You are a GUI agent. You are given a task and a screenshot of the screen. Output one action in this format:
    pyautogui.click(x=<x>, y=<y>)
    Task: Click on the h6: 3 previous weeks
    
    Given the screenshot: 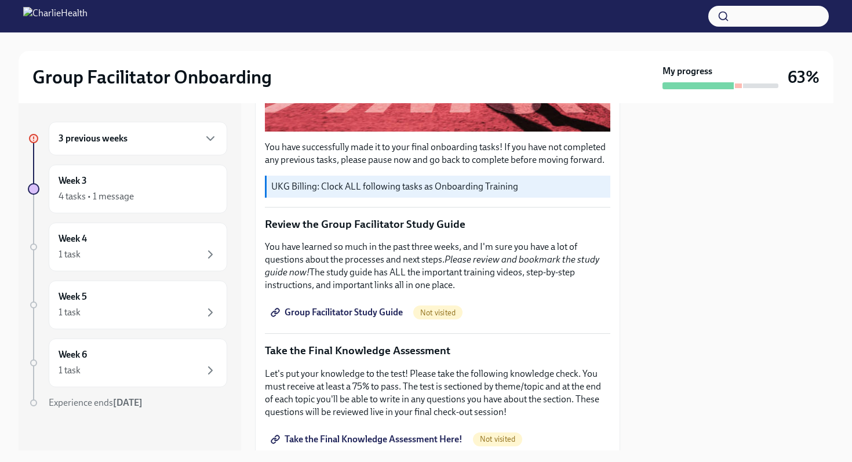 What is the action you would take?
    pyautogui.click(x=93, y=138)
    